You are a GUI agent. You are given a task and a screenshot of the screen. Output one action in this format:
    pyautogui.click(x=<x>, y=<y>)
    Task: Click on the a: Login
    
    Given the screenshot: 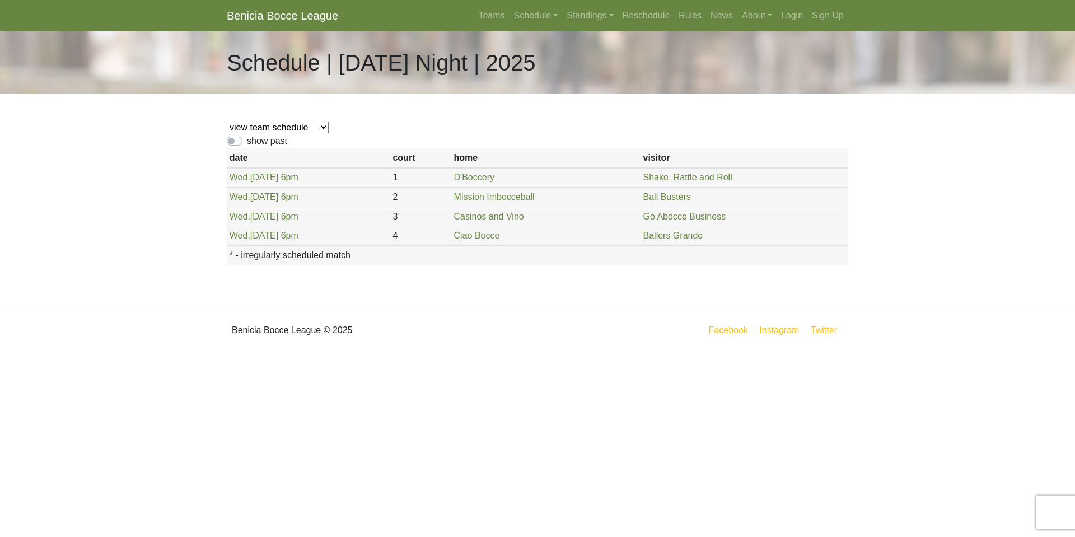 What is the action you would take?
    pyautogui.click(x=792, y=16)
    